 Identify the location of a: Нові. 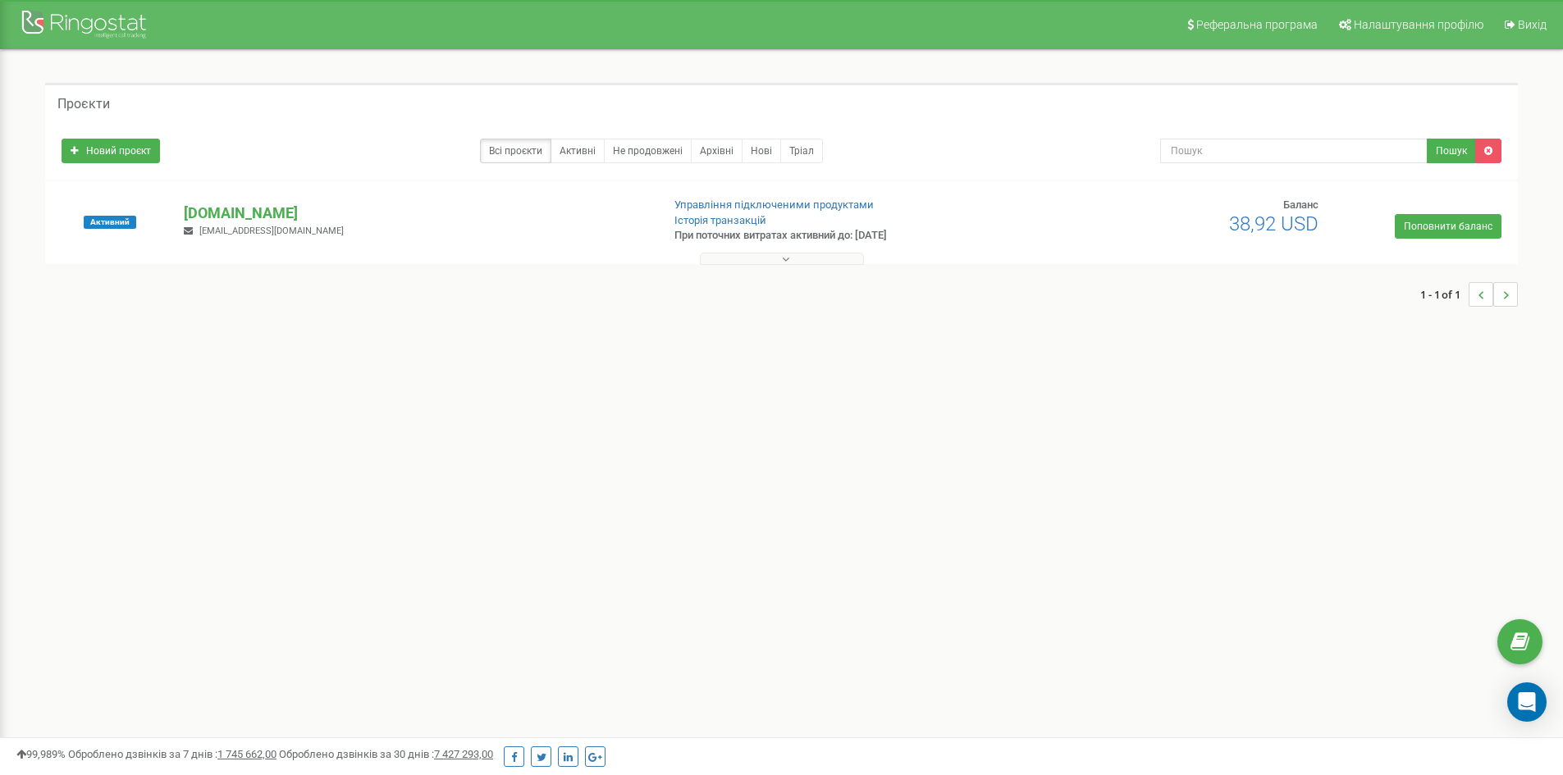
(761, 151).